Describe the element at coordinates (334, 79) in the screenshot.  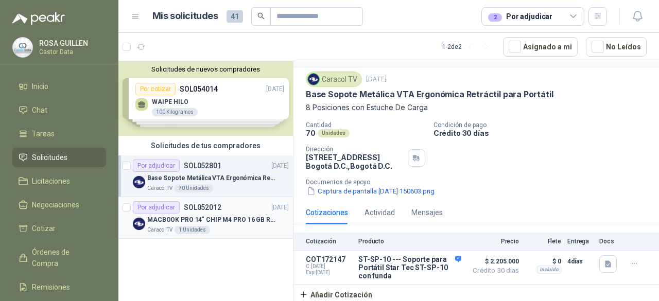
I see `div: Caracol TV` at that location.